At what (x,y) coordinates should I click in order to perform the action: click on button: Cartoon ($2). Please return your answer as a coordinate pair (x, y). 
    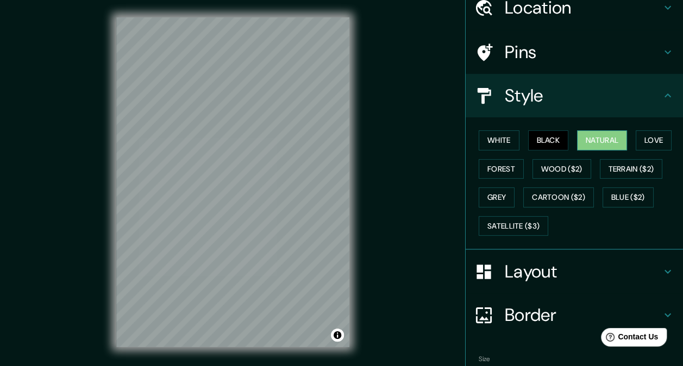
    Looking at the image, I should click on (559, 197).